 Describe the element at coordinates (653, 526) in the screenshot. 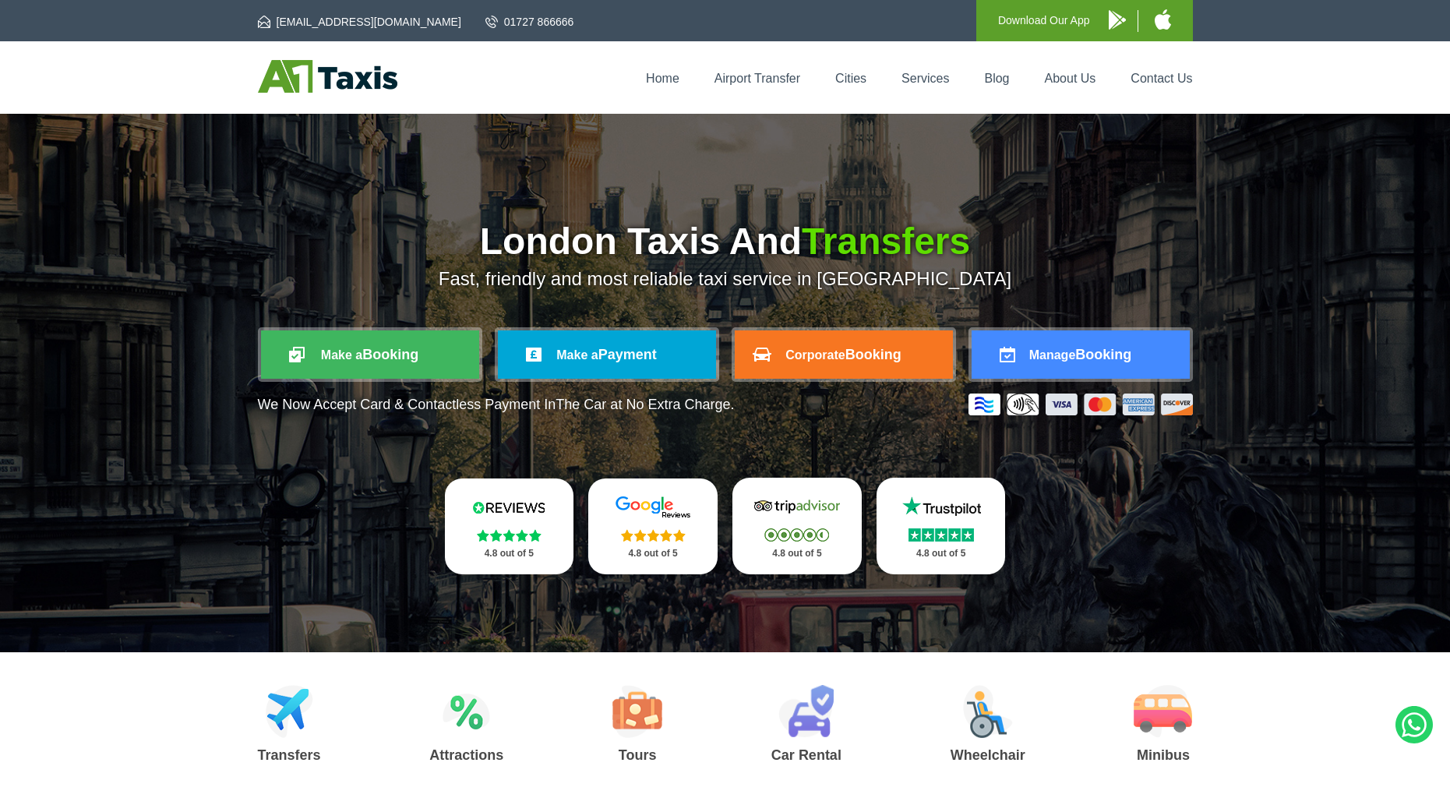

I see `a: Google Stars 4.8 out of 5` at that location.